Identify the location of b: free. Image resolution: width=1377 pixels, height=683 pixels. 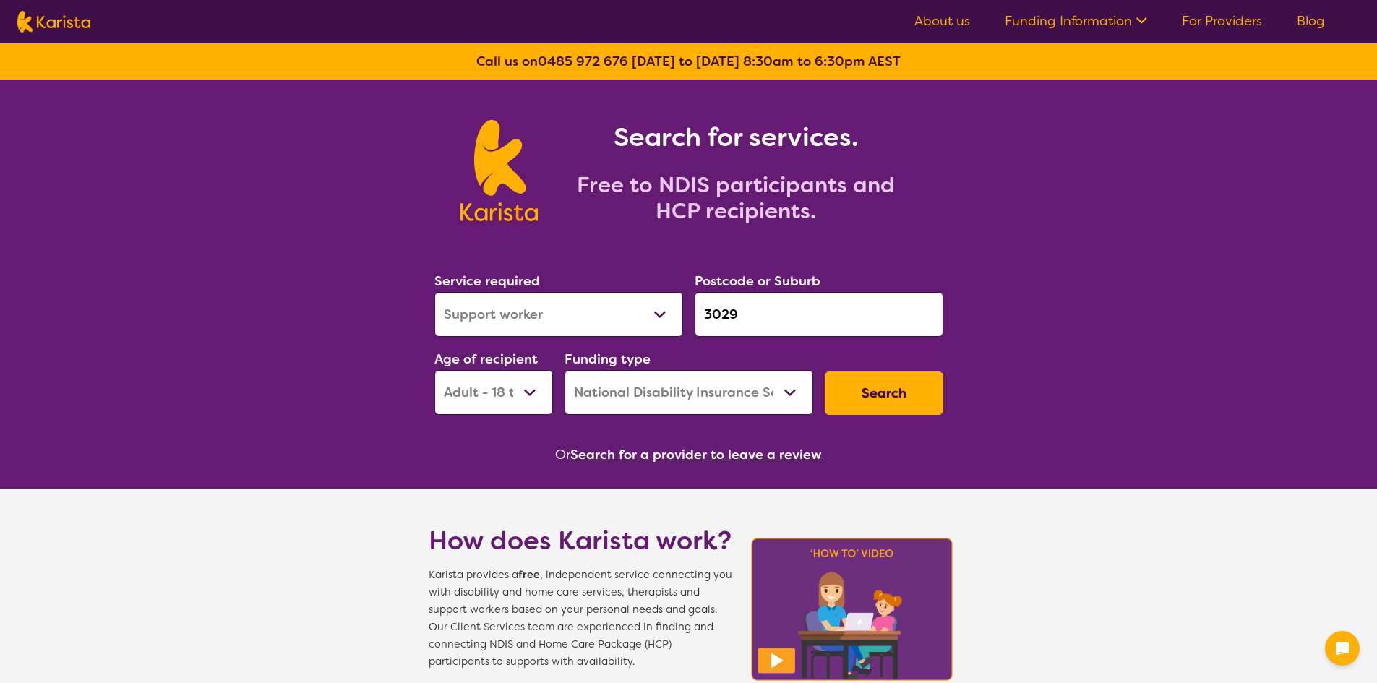
(529, 575).